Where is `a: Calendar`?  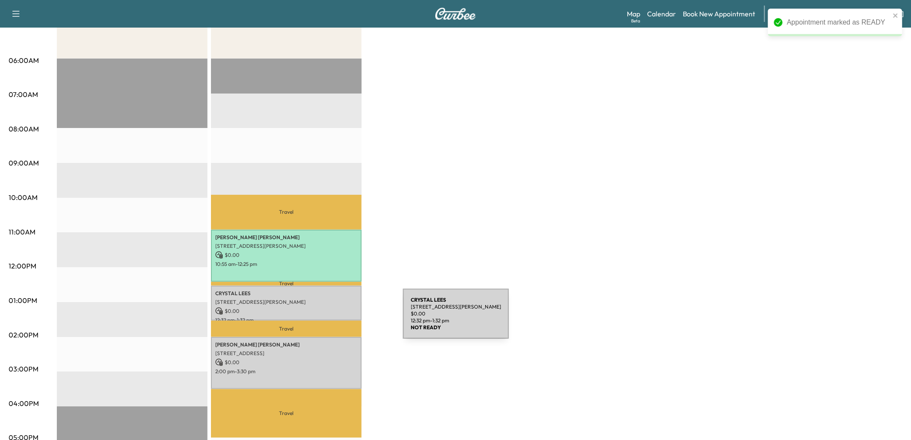
a: Calendar is located at coordinates (661, 14).